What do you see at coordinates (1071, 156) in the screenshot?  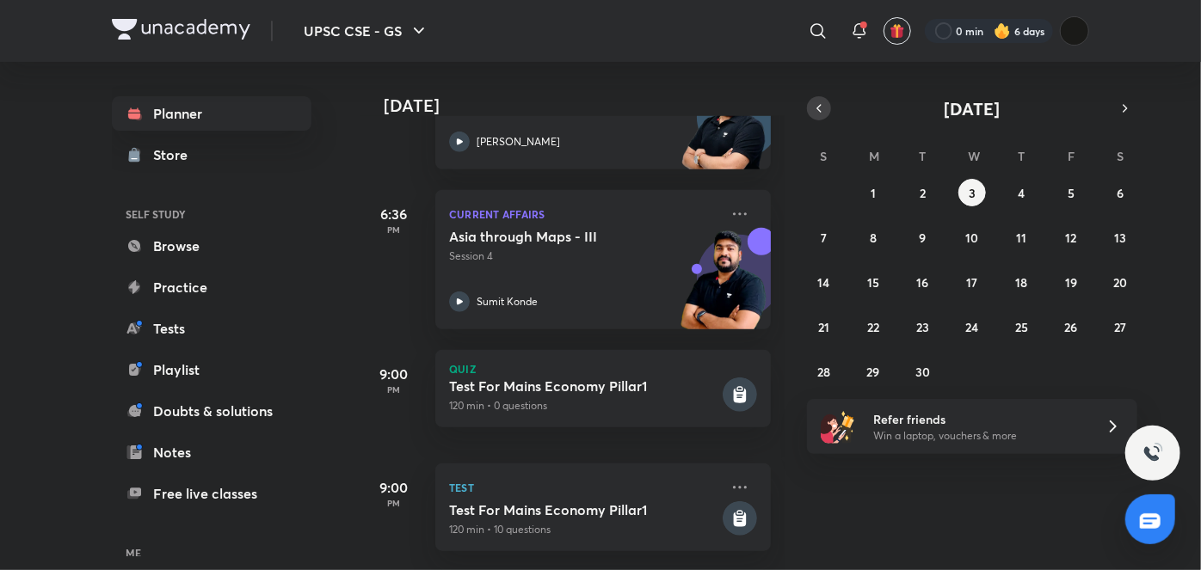 I see `abbr: Friday` at bounding box center [1071, 156].